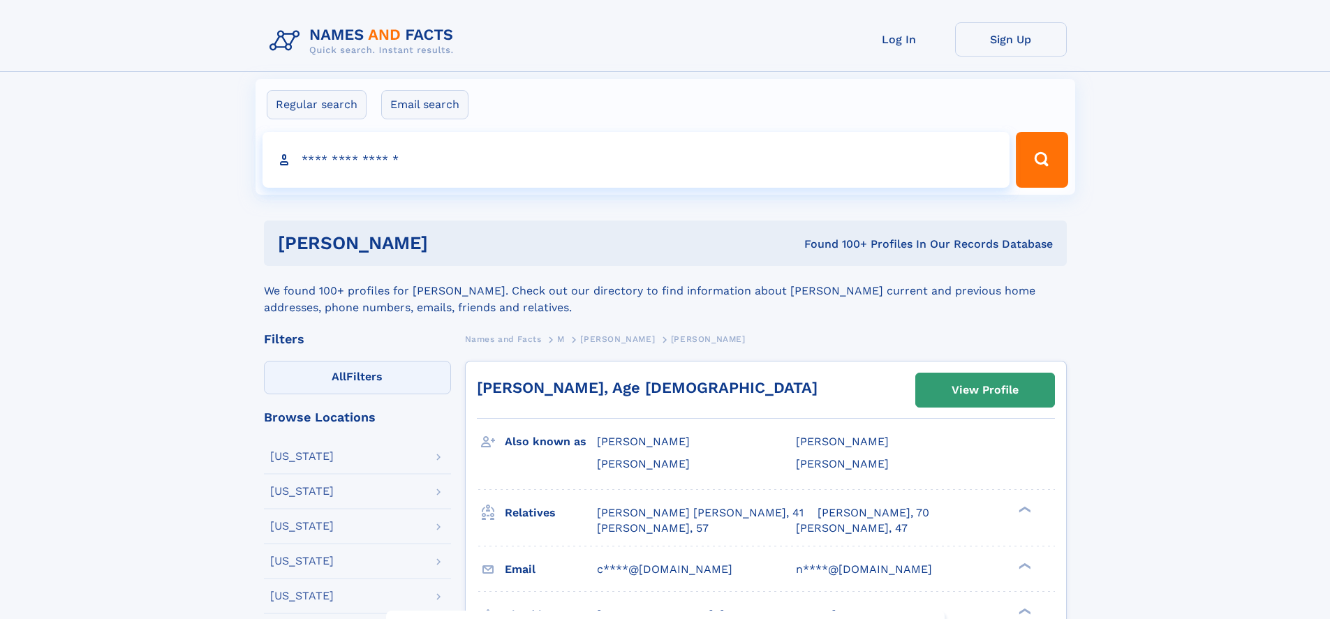 This screenshot has width=1330, height=619. Describe the element at coordinates (985, 390) in the screenshot. I see `a: View Profile` at that location.